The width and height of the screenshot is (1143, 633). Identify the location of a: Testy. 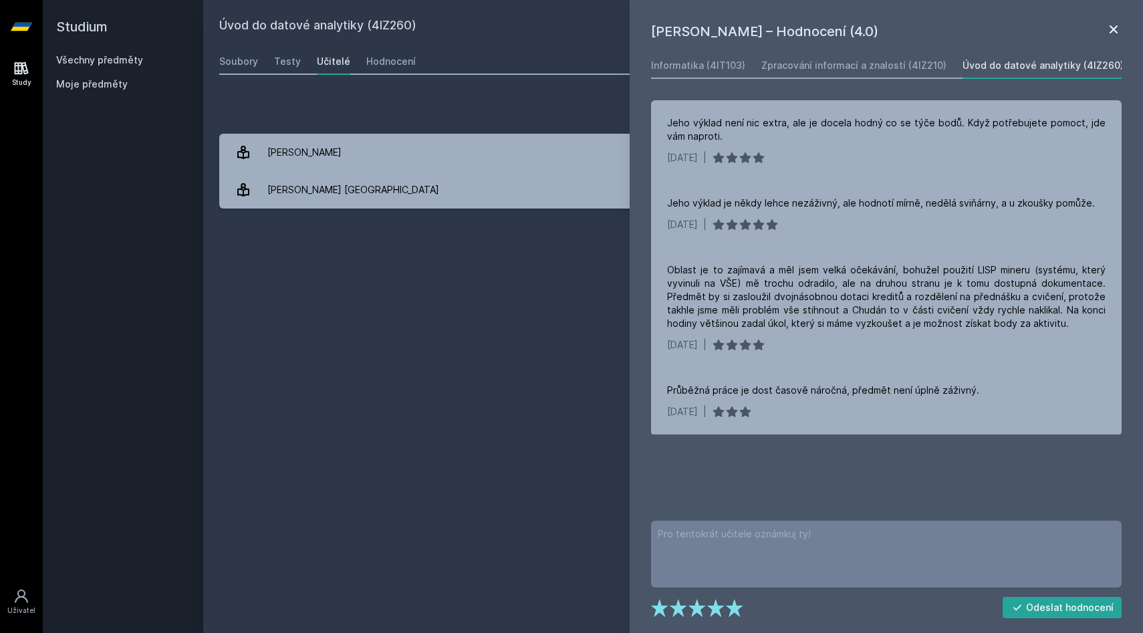
(288, 62).